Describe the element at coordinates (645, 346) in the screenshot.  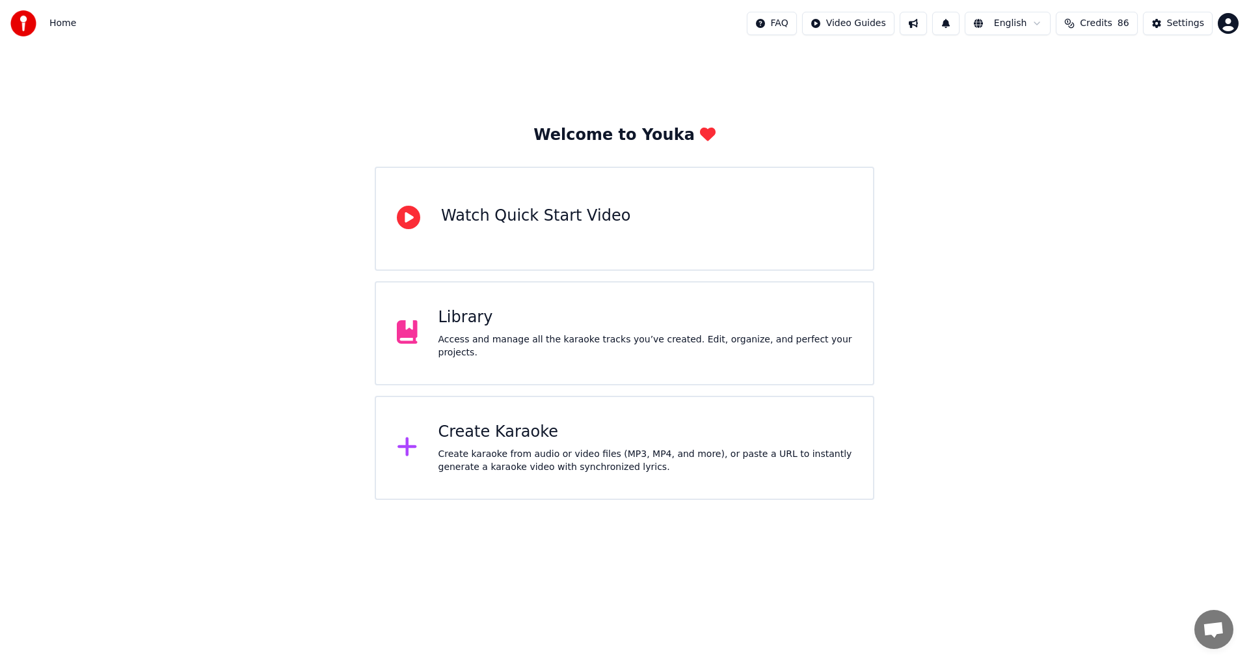
I see `div: Access and manage all the karaoke tracks you’ve created. Edit, organize, and perfect your projects.` at that location.